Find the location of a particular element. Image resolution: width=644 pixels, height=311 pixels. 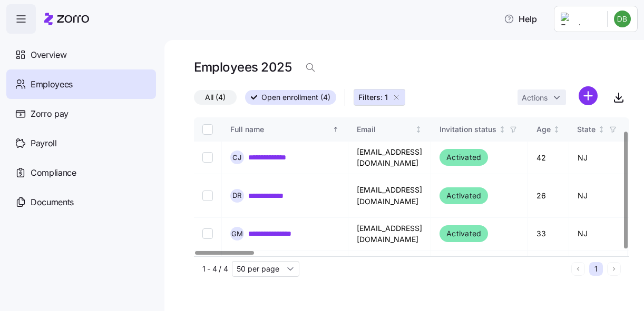

span: D R is located at coordinates (237, 195).